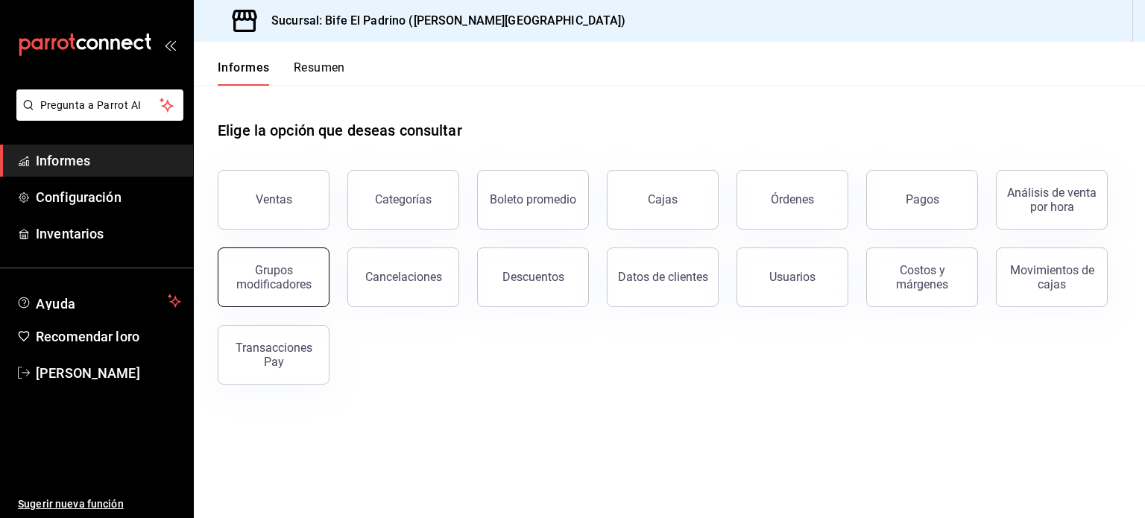  What do you see at coordinates (792, 277) in the screenshot?
I see `button: Usuarios` at bounding box center [792, 277].